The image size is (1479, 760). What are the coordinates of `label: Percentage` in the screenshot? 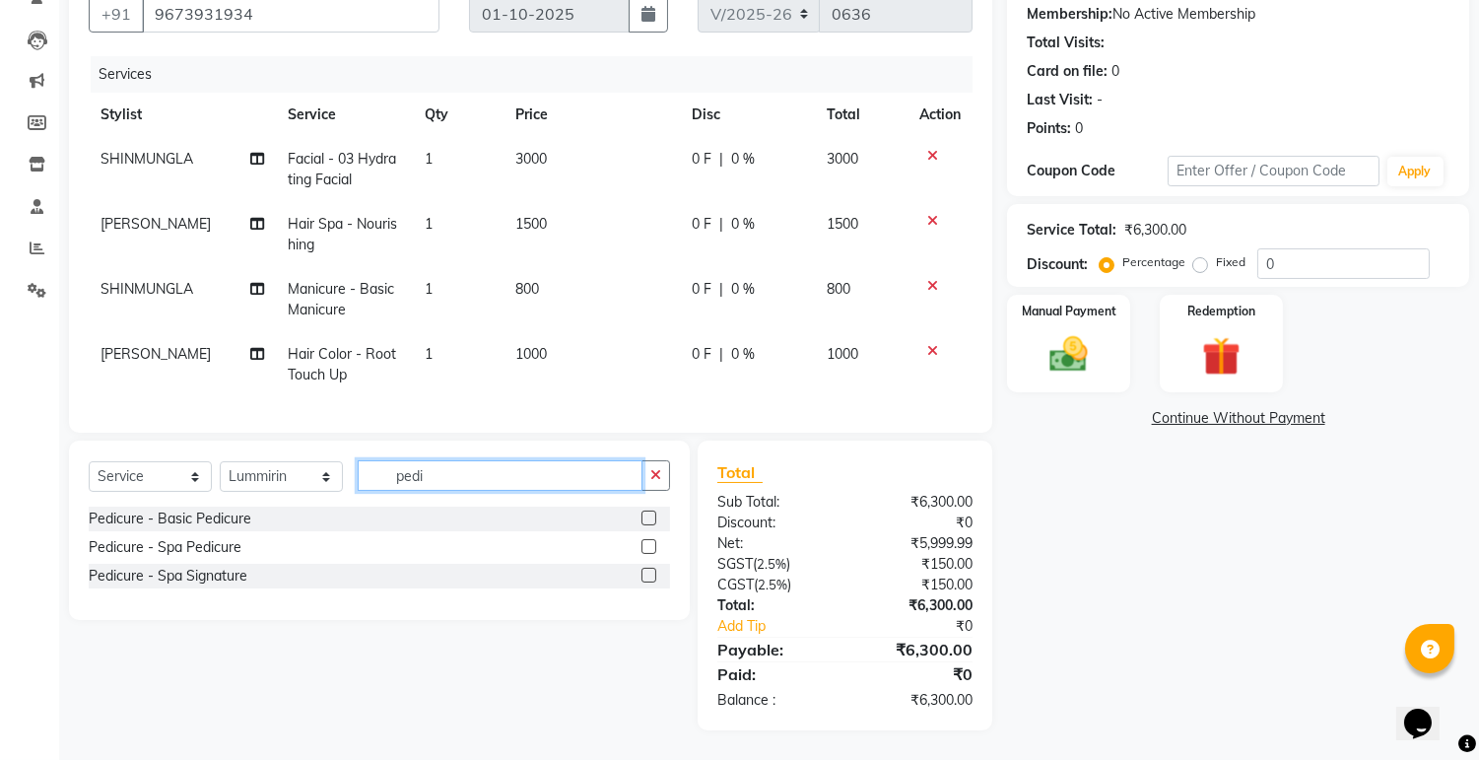 It's located at (1154, 262).